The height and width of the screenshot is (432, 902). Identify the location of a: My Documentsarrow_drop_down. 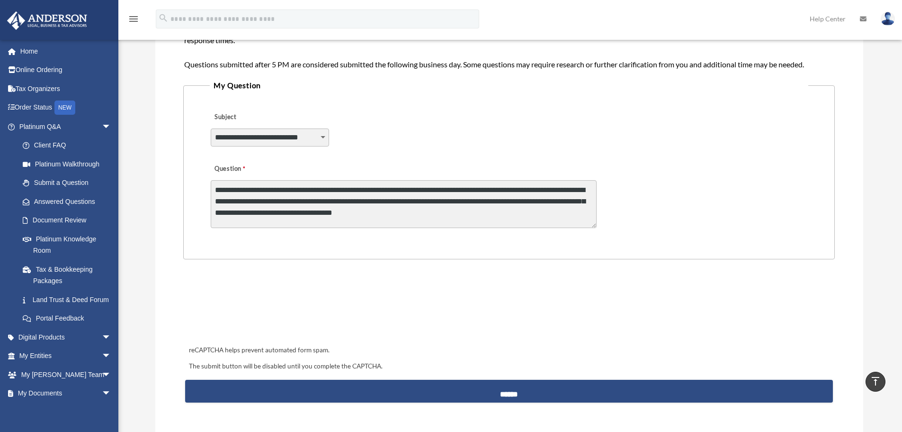
(66, 393).